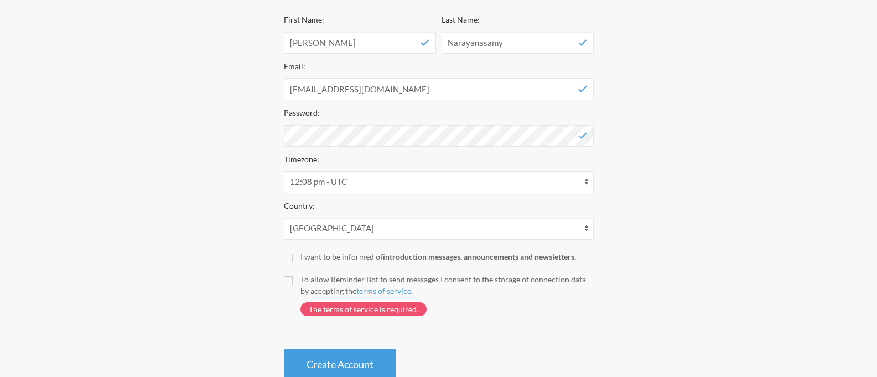 Image resolution: width=877 pixels, height=377 pixels. I want to click on label: Timezone:, so click(302, 159).